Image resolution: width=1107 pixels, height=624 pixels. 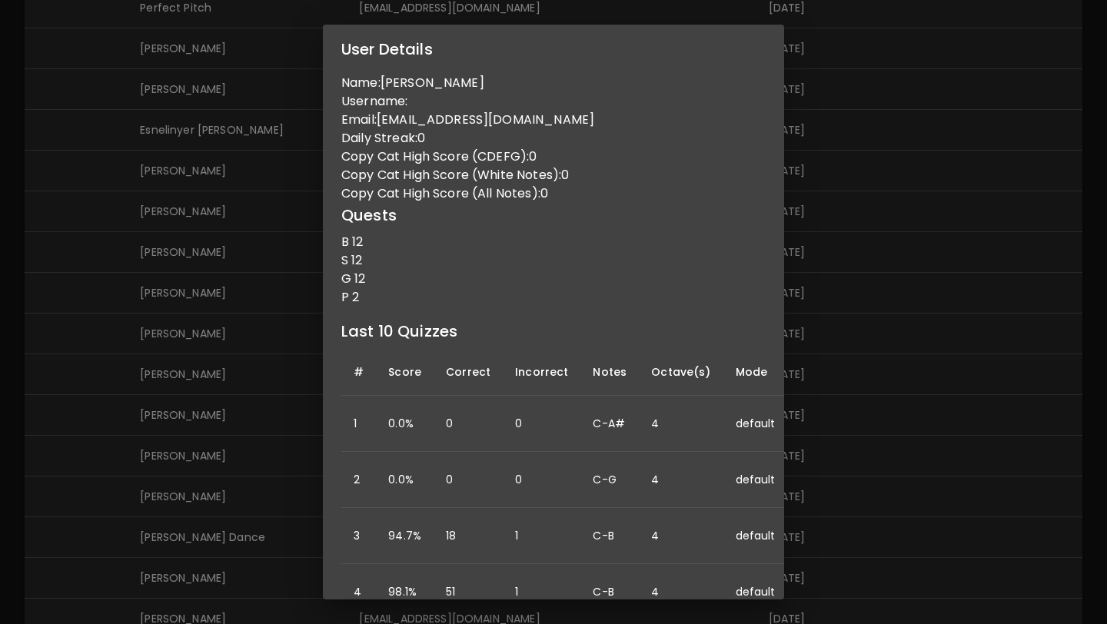 I want to click on td: 94.7%, so click(x=404, y=536).